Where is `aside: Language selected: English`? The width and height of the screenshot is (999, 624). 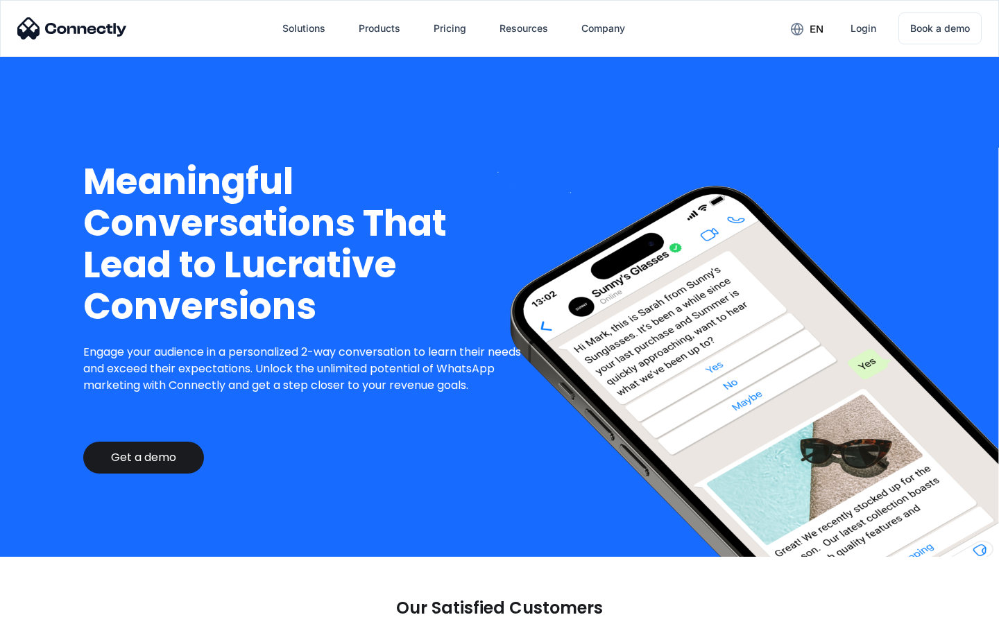
aside: Language selected: English is located at coordinates (49, 610).